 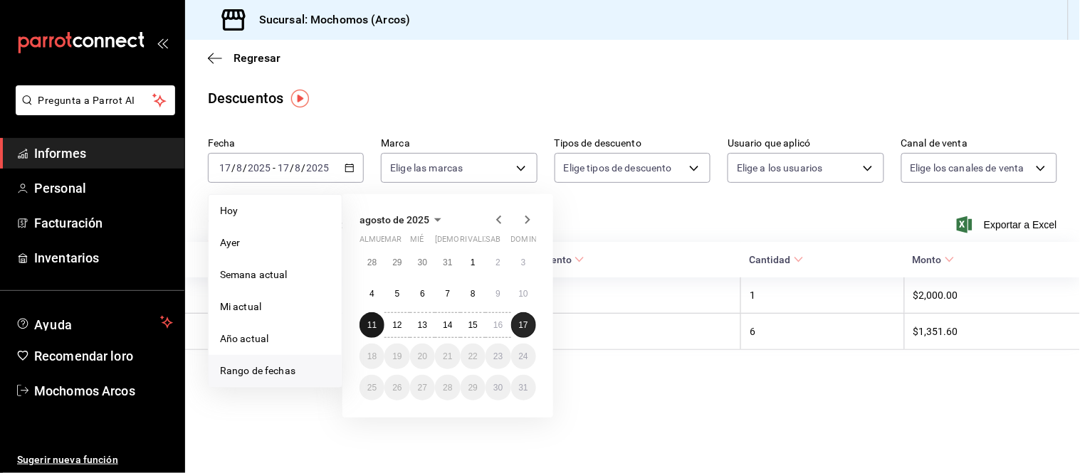 I want to click on font: Cantidad, so click(x=770, y=260).